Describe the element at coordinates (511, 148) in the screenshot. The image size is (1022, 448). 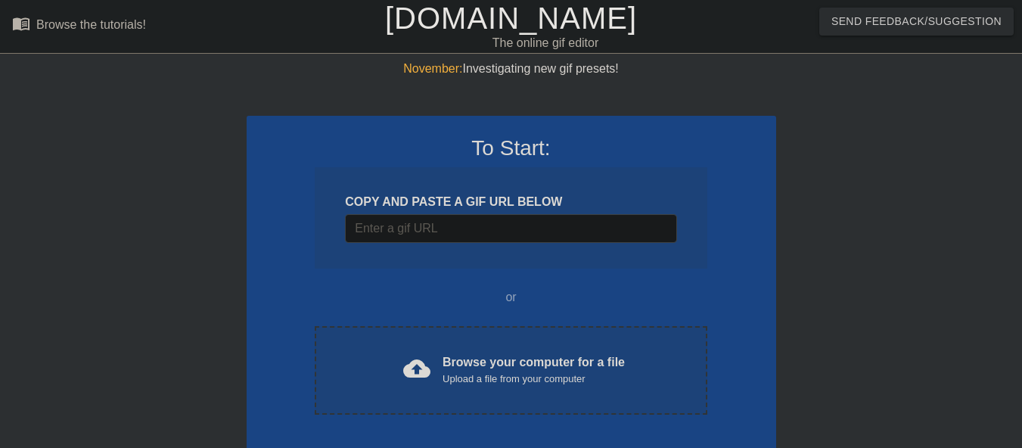
I see `h3: To Start:` at that location.